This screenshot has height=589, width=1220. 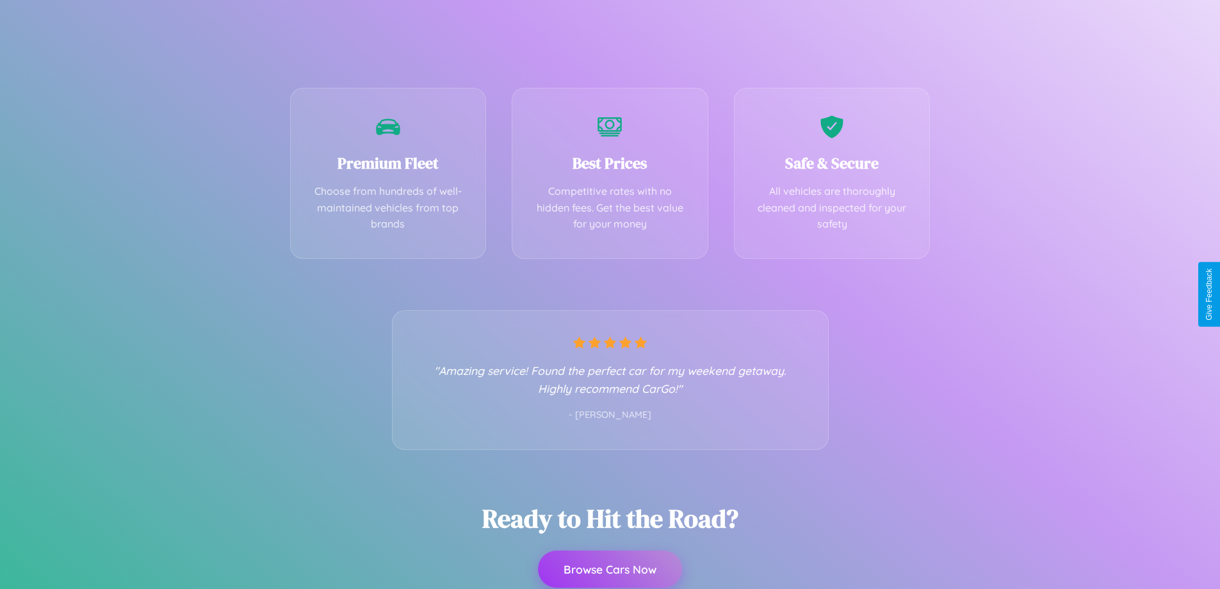 What do you see at coordinates (388, 163) in the screenshot?
I see `h3: Premium Fleet` at bounding box center [388, 163].